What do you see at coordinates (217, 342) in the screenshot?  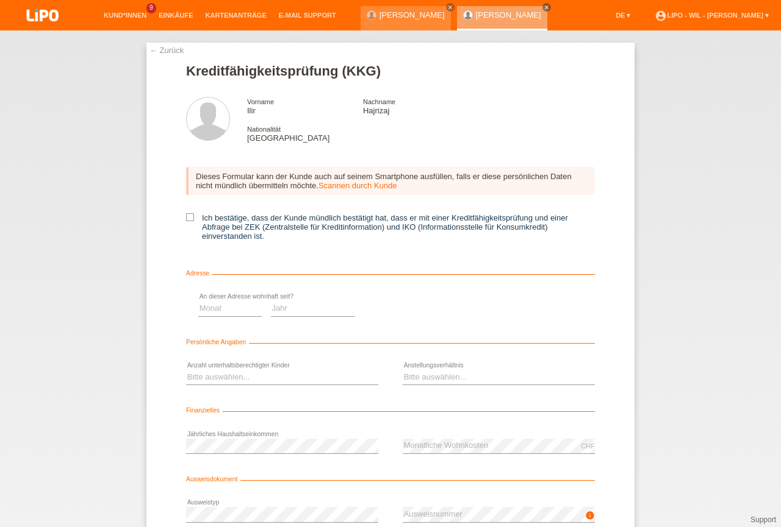 I see `span: Persönliche Angaben` at bounding box center [217, 342].